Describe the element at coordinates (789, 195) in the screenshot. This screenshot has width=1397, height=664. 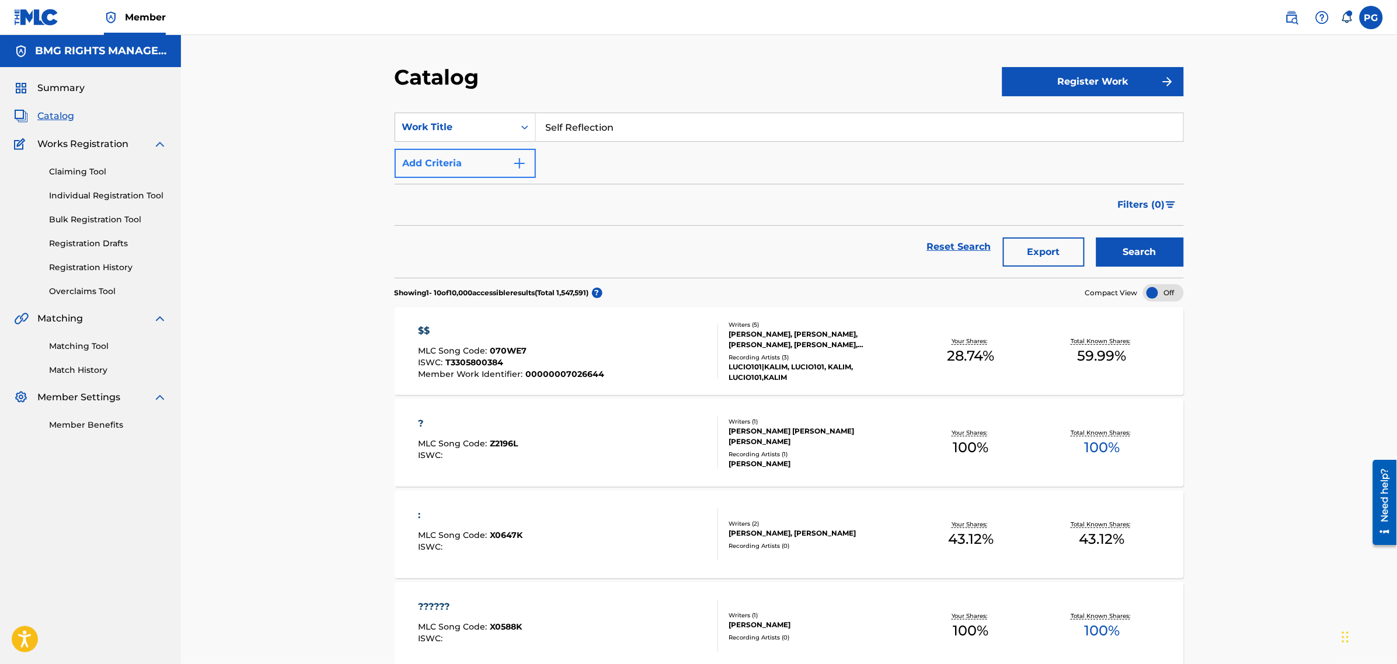
I see `form: Search Form` at that location.